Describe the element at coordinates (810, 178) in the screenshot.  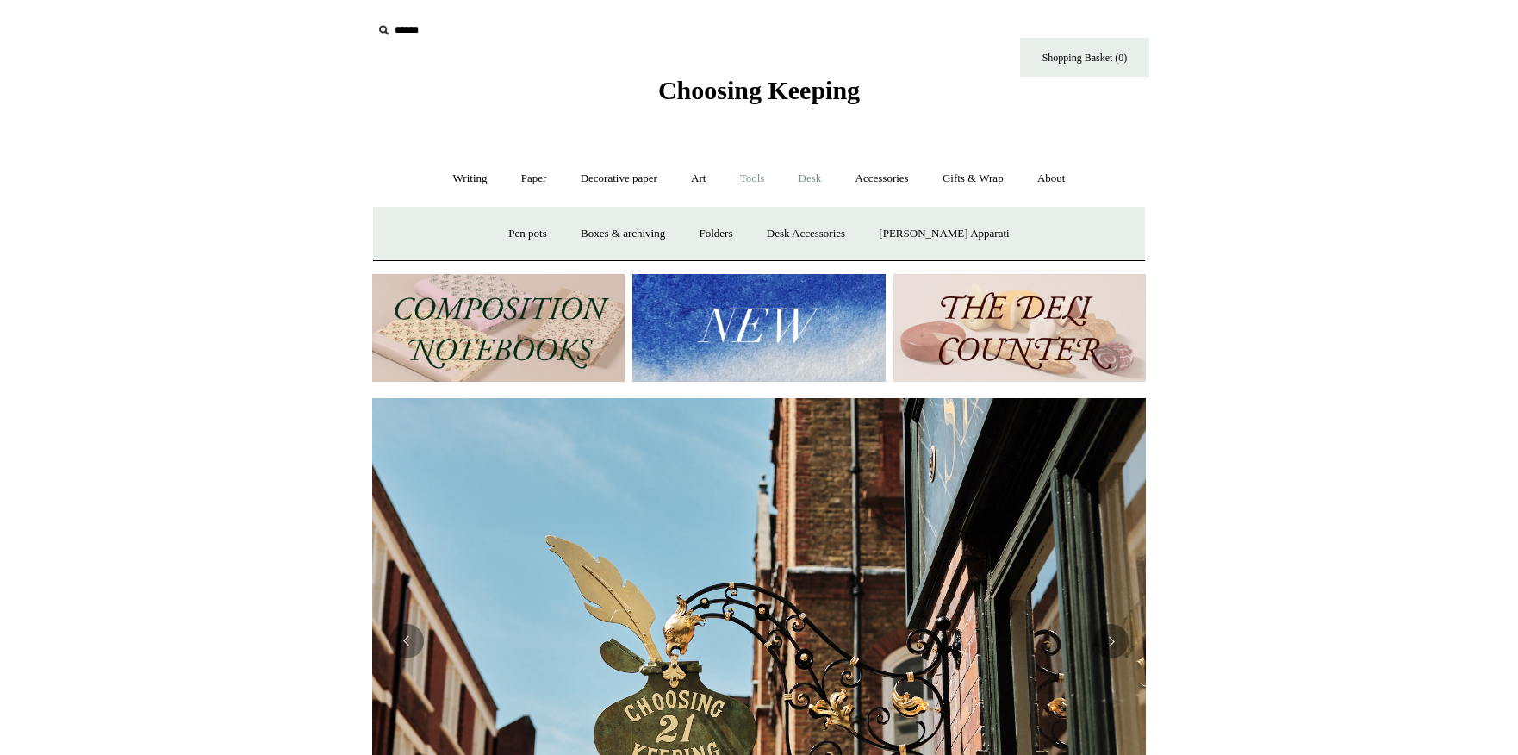
I see `a: Desk` at that location.